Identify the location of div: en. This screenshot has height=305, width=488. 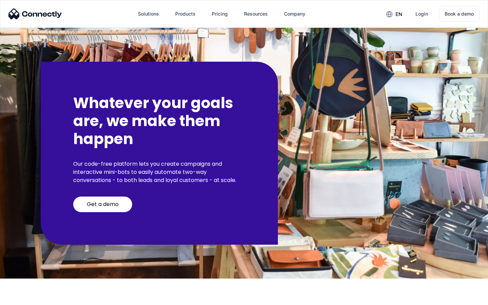
(399, 14).